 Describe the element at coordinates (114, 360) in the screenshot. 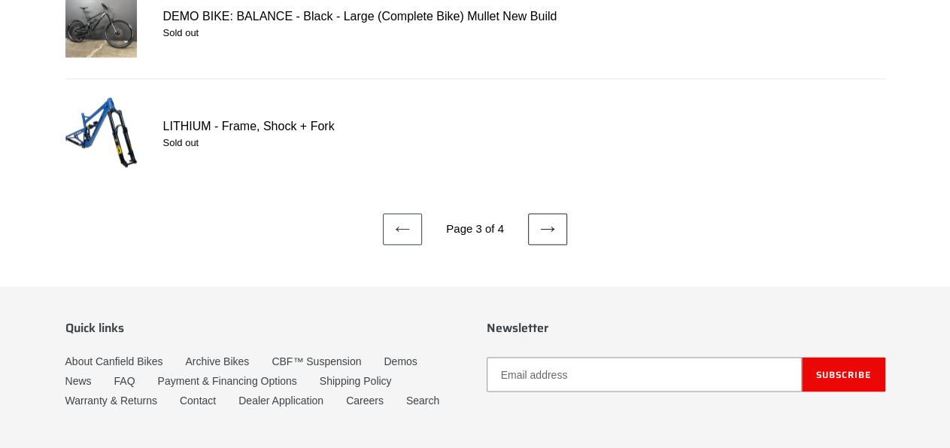

I see `a: About Canfield Bikes` at that location.